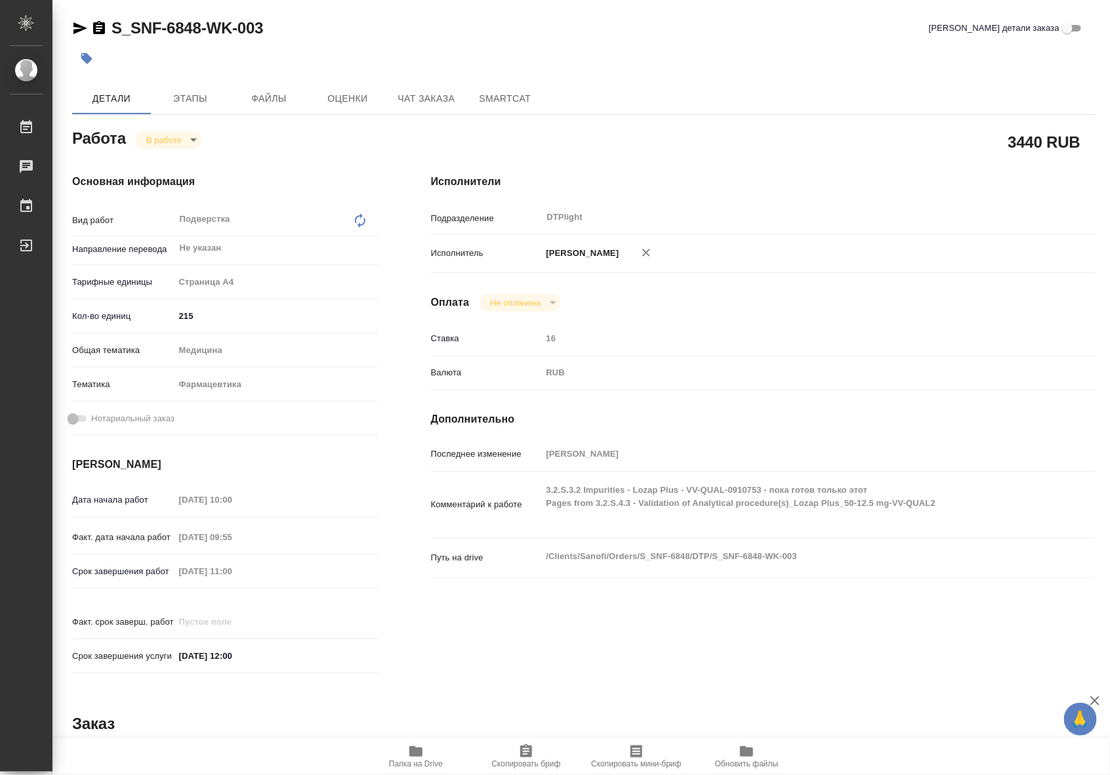  Describe the element at coordinates (276, 350) in the screenshot. I see `div: Медицина` at that location.